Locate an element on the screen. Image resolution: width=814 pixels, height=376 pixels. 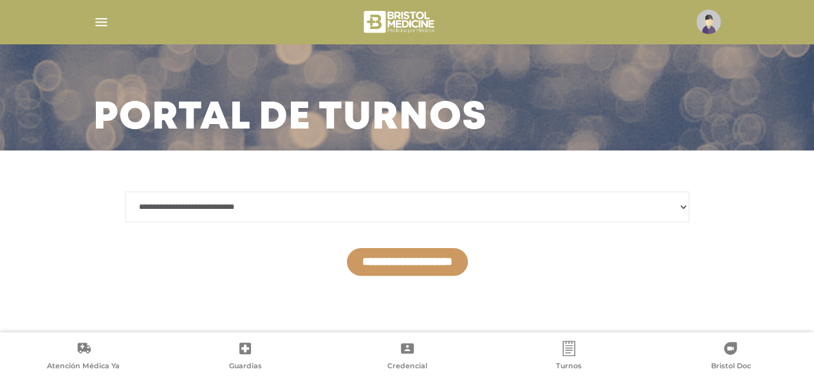
span: Atención Médica Ya is located at coordinates (83, 367).